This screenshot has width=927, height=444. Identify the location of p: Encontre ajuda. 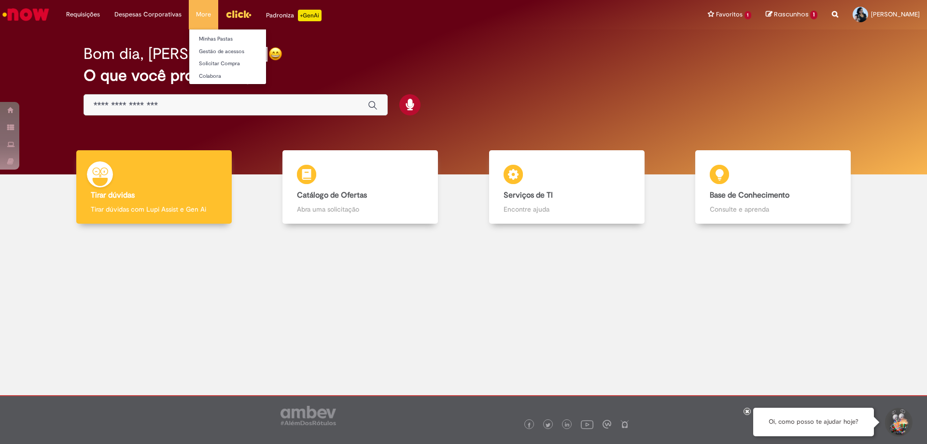
(567, 209).